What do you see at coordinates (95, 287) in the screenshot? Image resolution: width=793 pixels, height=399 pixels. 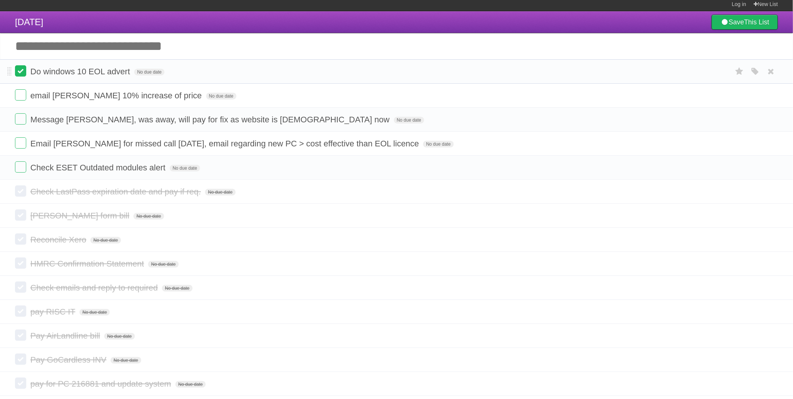 I see `span: Check emails and reply to required` at bounding box center [95, 287].